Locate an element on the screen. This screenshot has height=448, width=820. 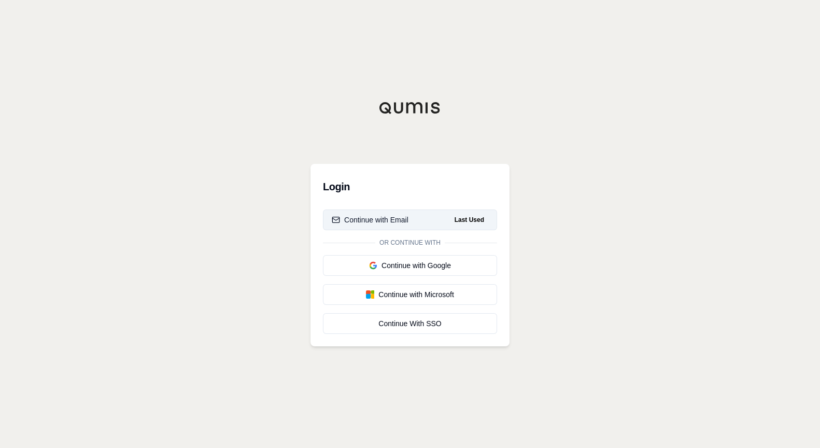
h3: Login is located at coordinates (410, 187).